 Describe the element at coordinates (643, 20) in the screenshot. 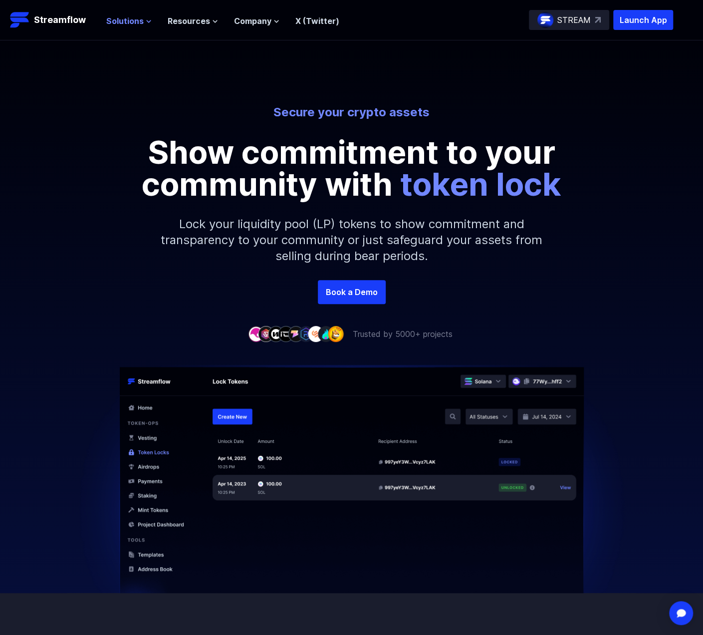

I see `button: Launch App` at that location.